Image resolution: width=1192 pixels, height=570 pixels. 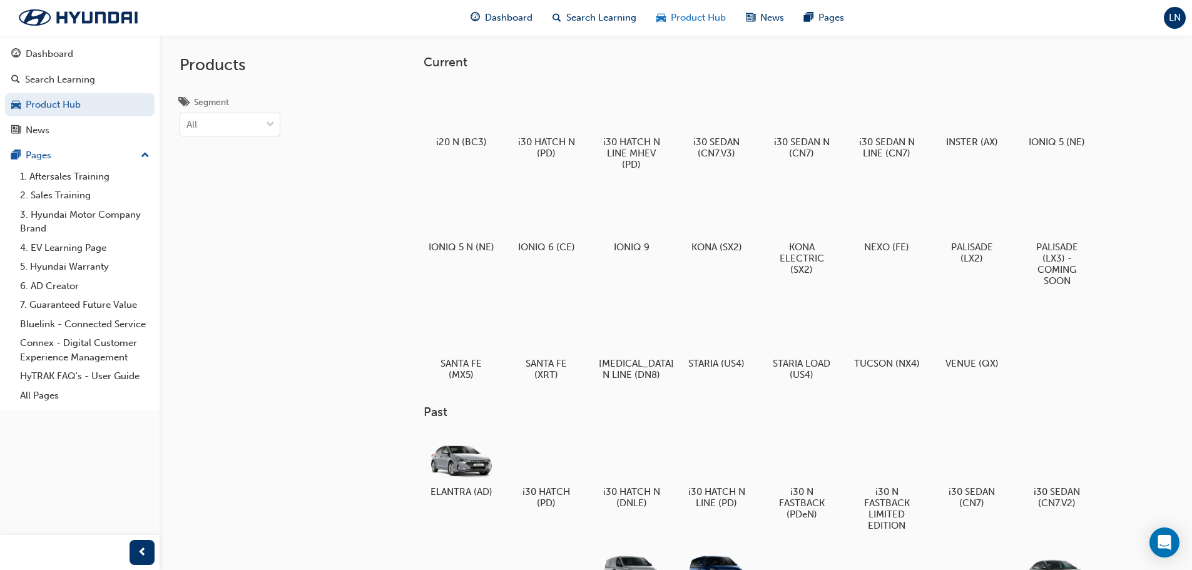 What do you see at coordinates (84, 396) in the screenshot?
I see `a: All Pages` at bounding box center [84, 396].